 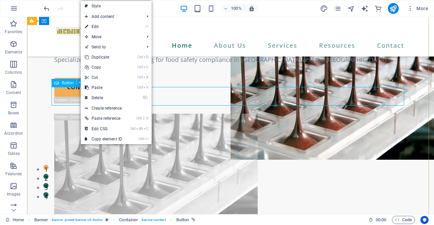 What do you see at coordinates (417, 8) in the screenshot?
I see `span: More` at bounding box center [417, 8].